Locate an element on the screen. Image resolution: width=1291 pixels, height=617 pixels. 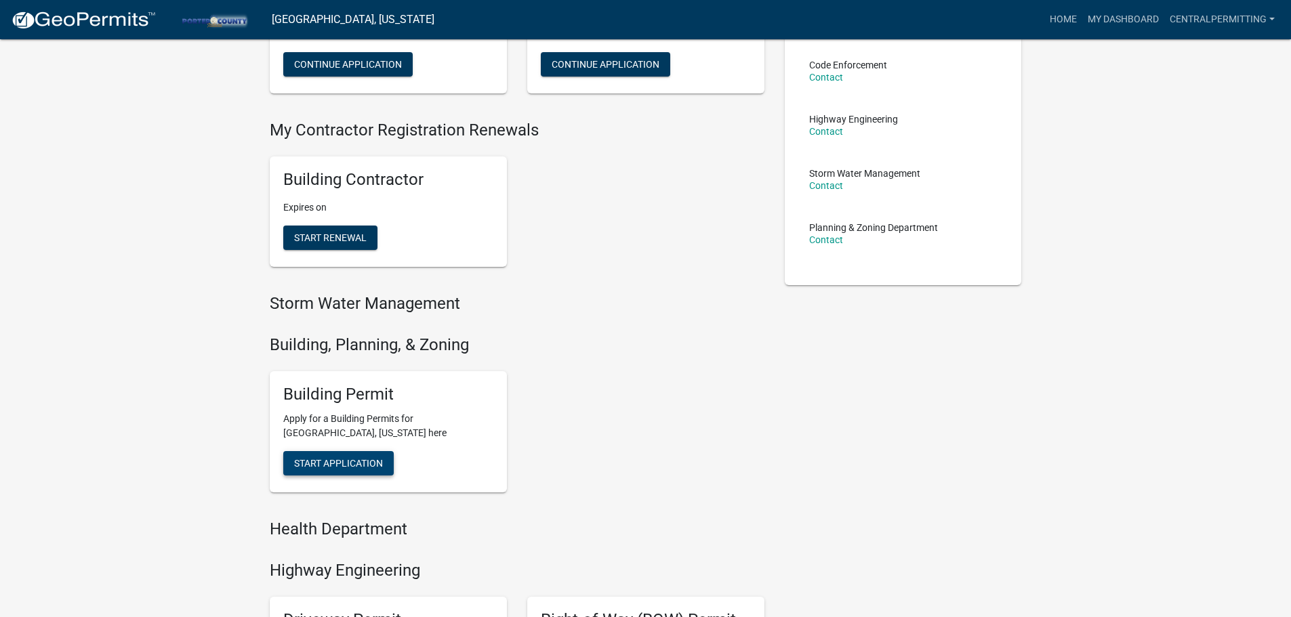
h4: My Contractor Registration Renewals is located at coordinates (517, 130).